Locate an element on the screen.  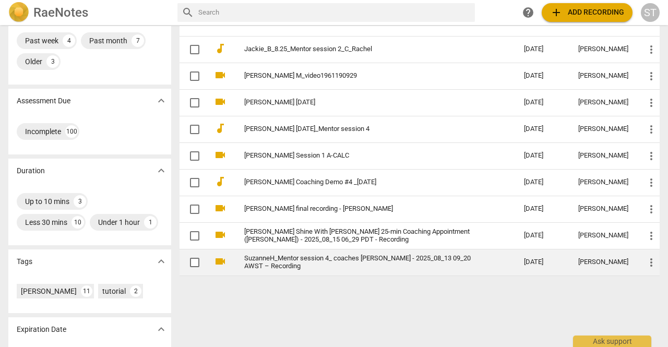
div: Up to 10 mins is located at coordinates (47, 202).